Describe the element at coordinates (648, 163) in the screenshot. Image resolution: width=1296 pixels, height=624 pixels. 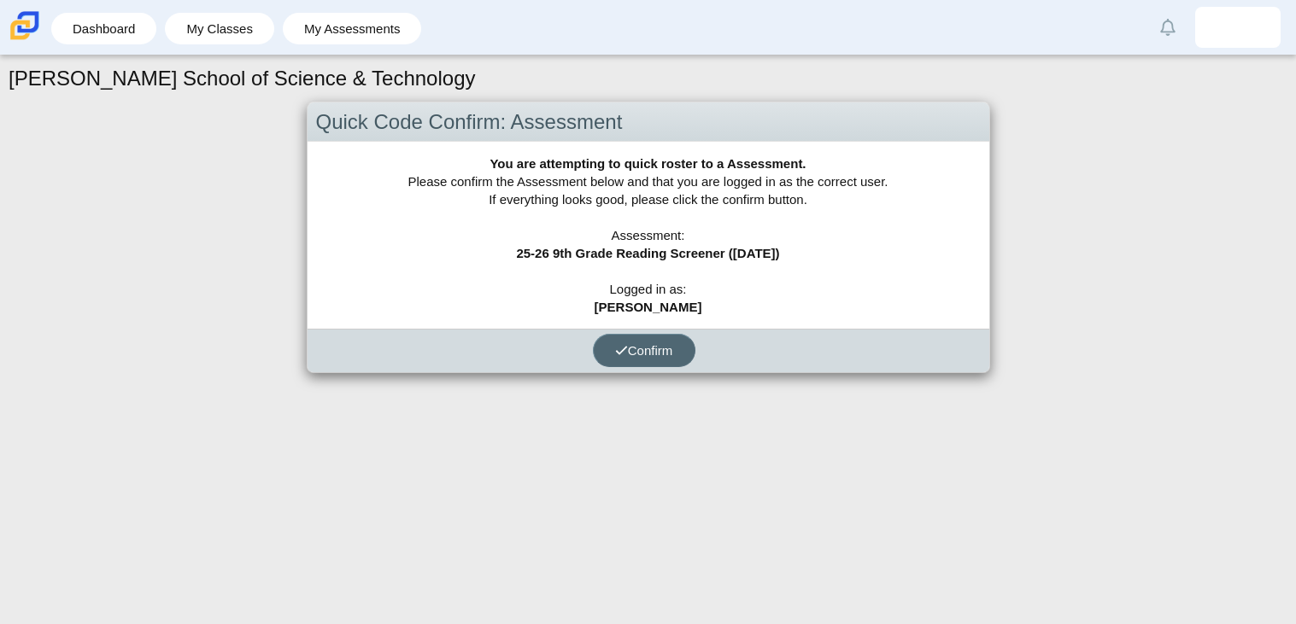
I see `b: You are attempting to quick roster to a Assessment.` at that location.